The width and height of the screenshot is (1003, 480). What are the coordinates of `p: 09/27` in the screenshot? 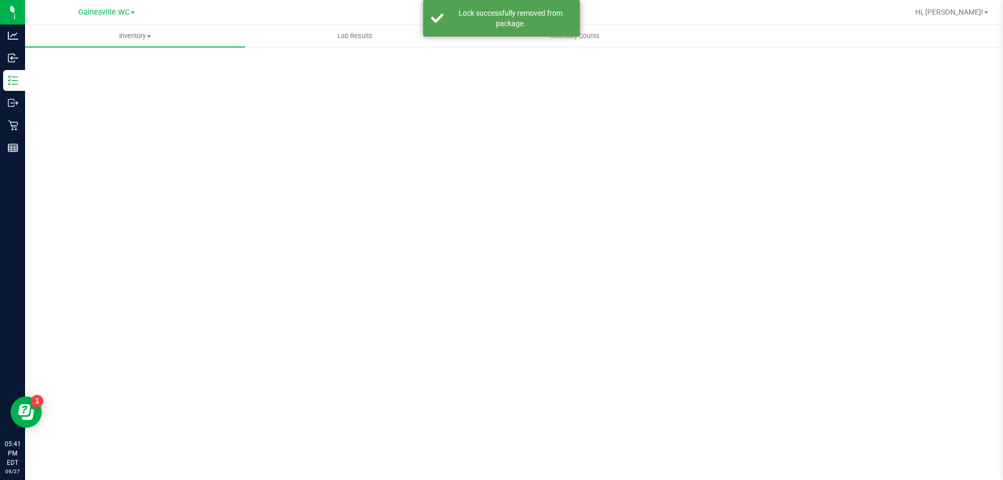 It's located at (13, 471).